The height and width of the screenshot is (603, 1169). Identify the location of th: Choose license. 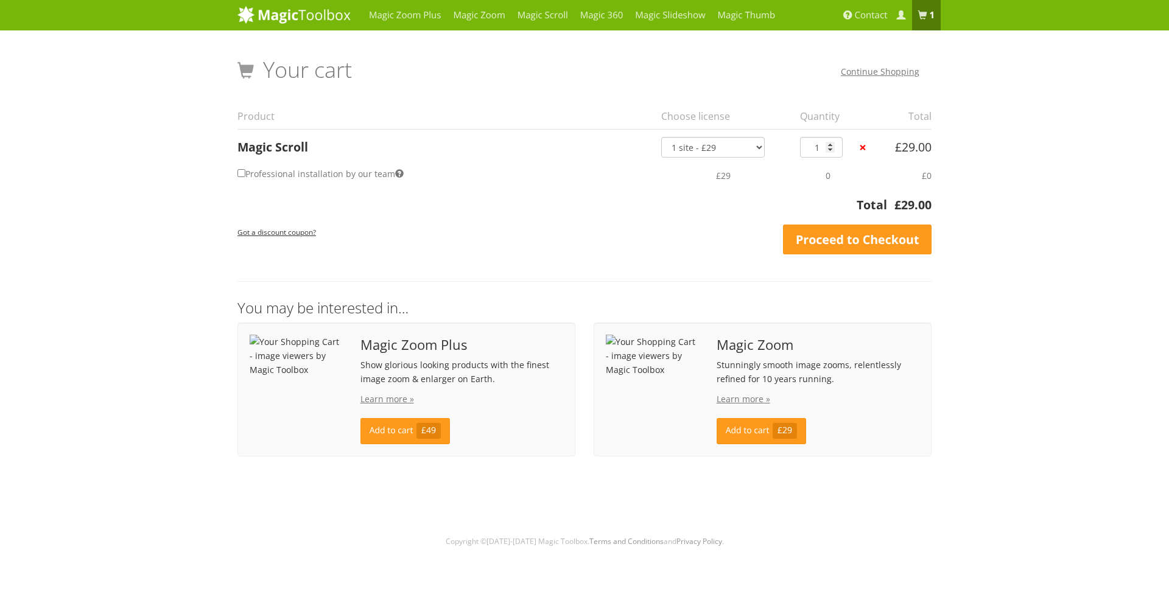
(723, 116).